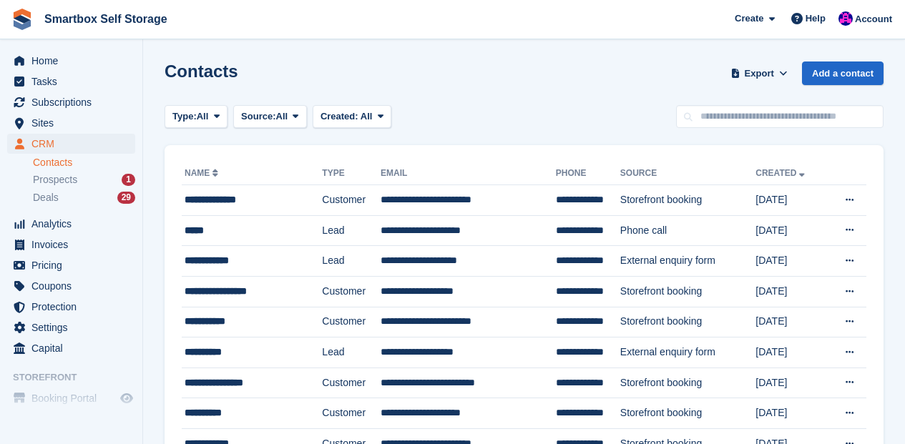 The image size is (905, 444). Describe the element at coordinates (106, 19) in the screenshot. I see `a: Smartbox Self Storage` at that location.